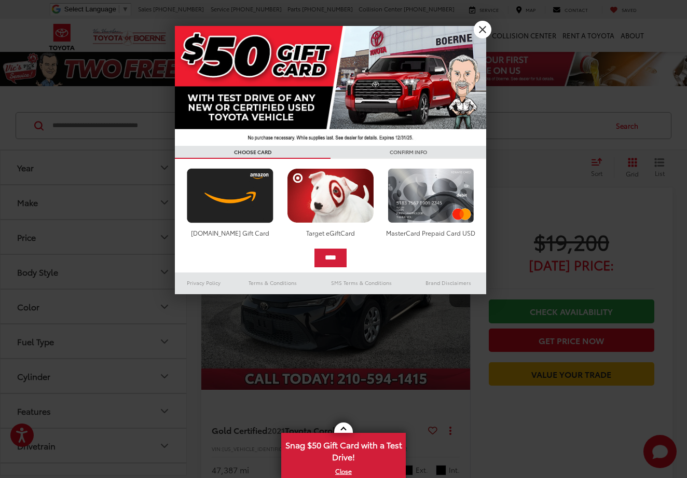  What do you see at coordinates (330, 232) in the screenshot?
I see `div: Target eGiftCard` at bounding box center [330, 232].